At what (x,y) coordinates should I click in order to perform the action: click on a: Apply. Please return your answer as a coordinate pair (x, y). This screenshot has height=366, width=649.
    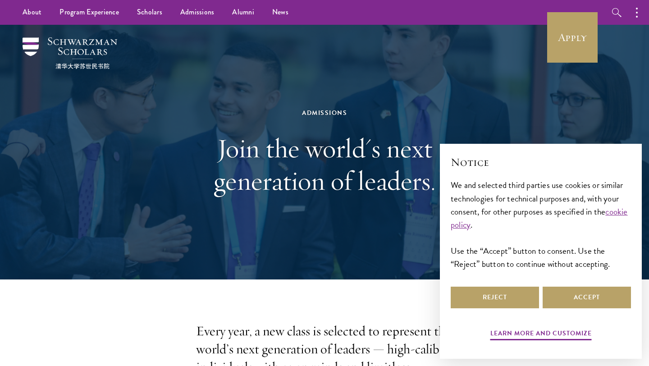
    Looking at the image, I should click on (573, 37).